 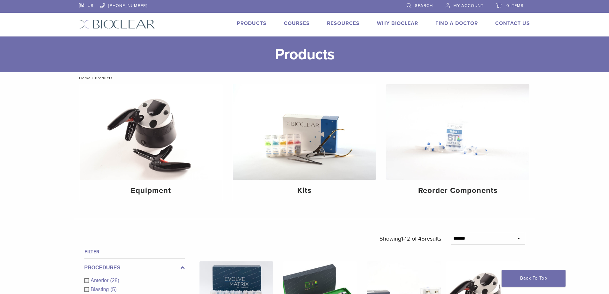 I want to click on img: Kits, so click(x=305, y=132).